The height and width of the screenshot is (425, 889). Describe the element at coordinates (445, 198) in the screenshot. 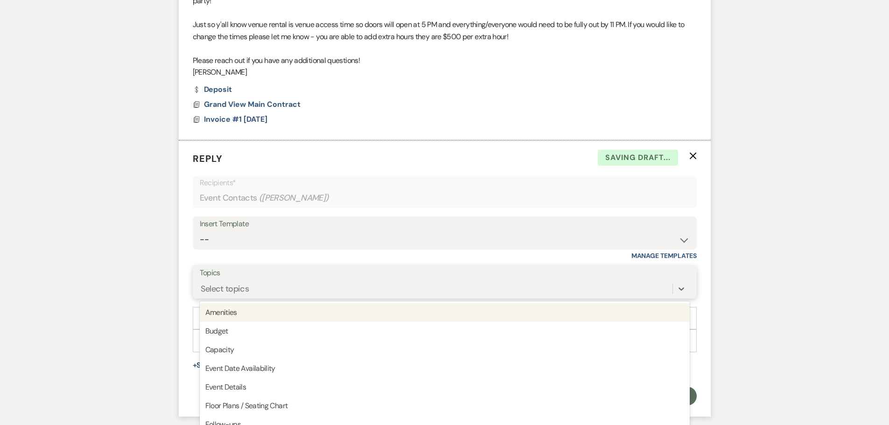

I see `div: Event Contacts` at that location.